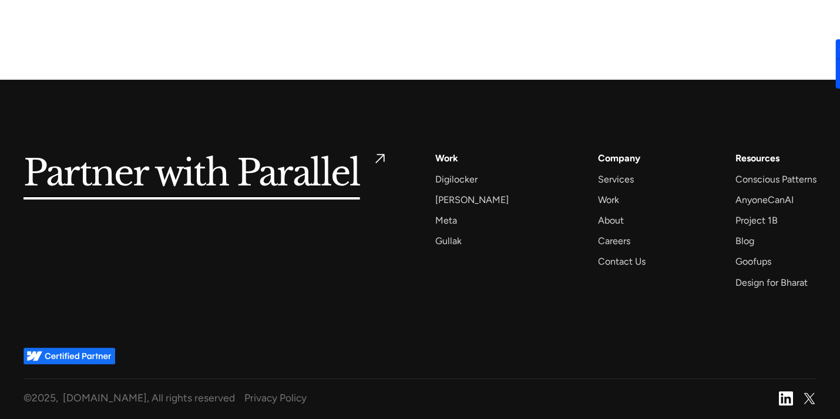 This screenshot has width=840, height=419. Describe the element at coordinates (776, 179) in the screenshot. I see `div: Conscious Patterns` at that location.